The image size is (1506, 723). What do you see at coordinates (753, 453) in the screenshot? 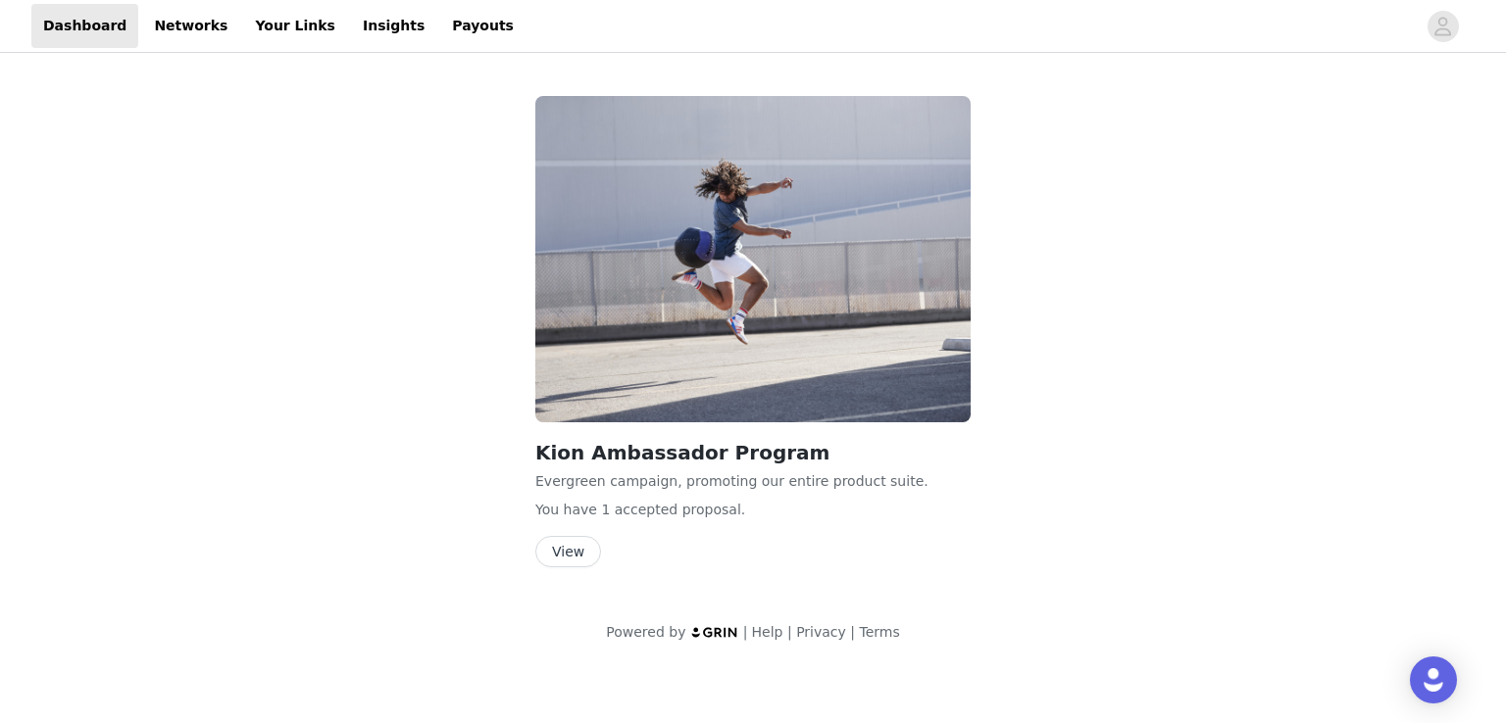
I see `h2: Kion Ambassador Program` at bounding box center [753, 453].